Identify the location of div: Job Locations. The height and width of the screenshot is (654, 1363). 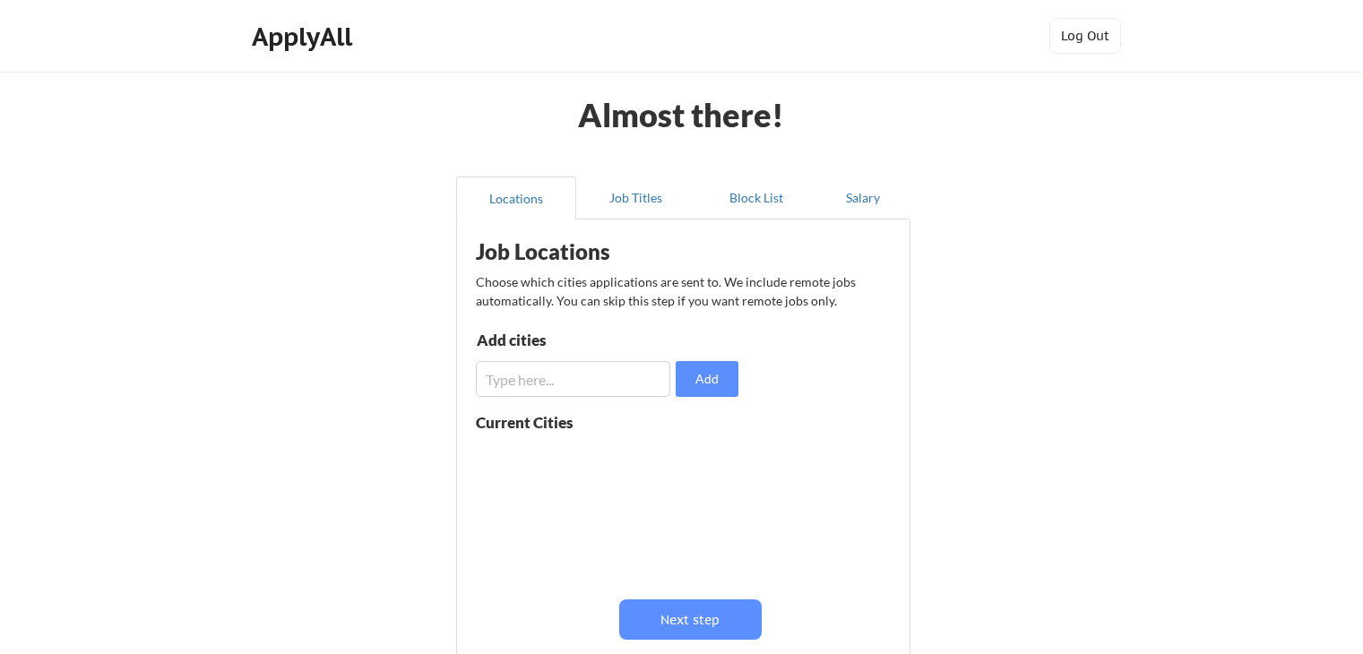
(589, 252).